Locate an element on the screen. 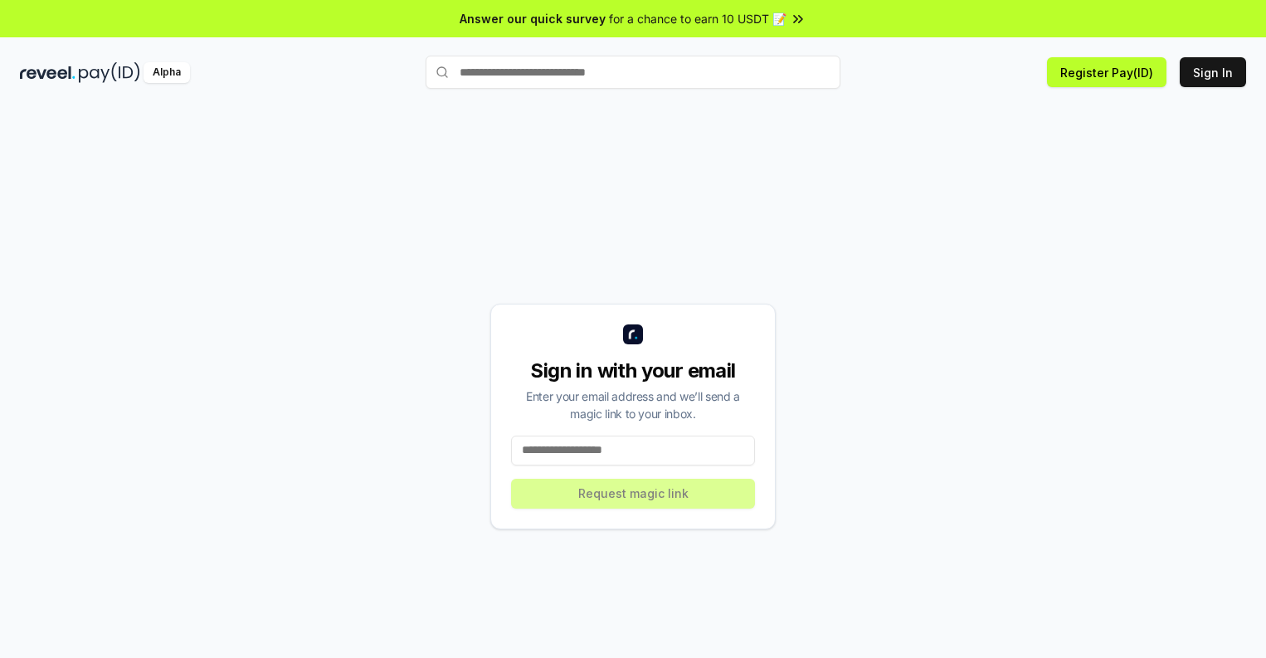 The height and width of the screenshot is (658, 1266). div: Enter your email address and we’ll send a magic link to your inbox. is located at coordinates (633, 405).